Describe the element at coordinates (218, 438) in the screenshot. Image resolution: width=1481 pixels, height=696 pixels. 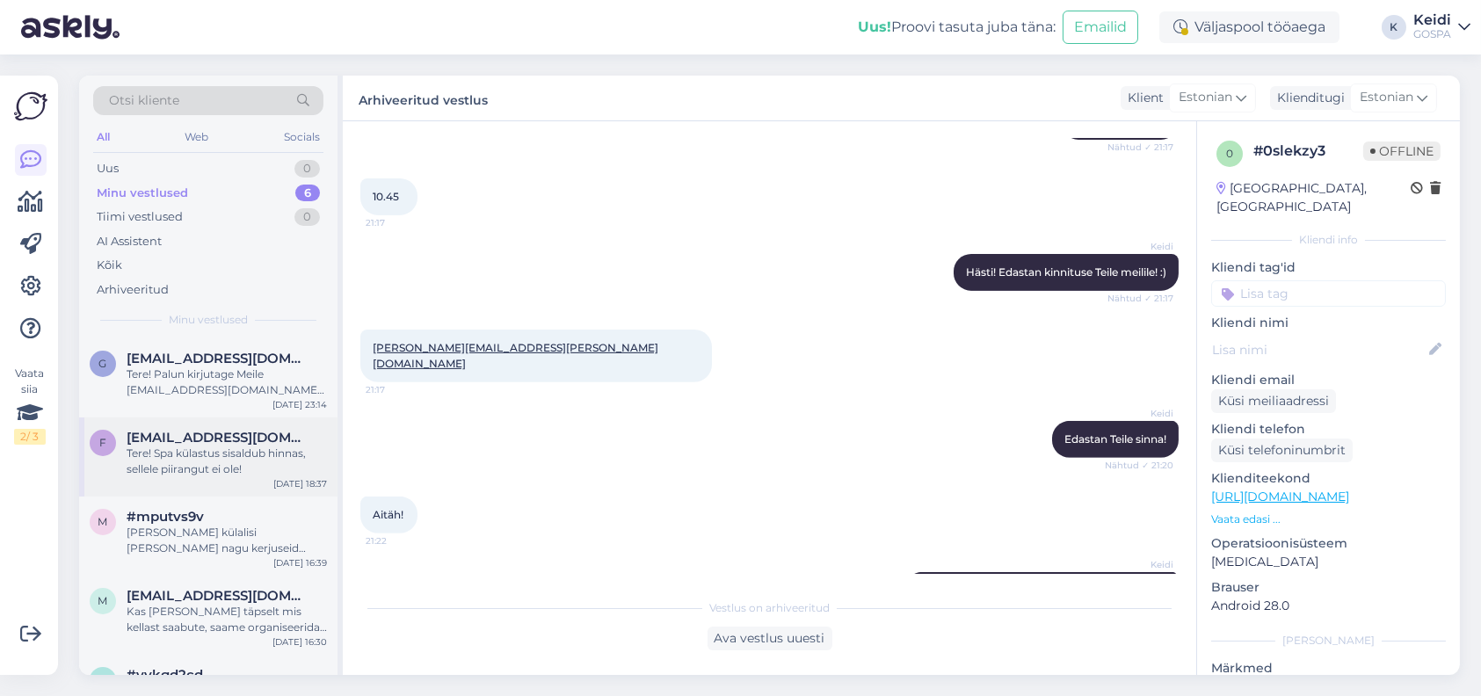
I see `span: furija11@inbox.lv` at that location.